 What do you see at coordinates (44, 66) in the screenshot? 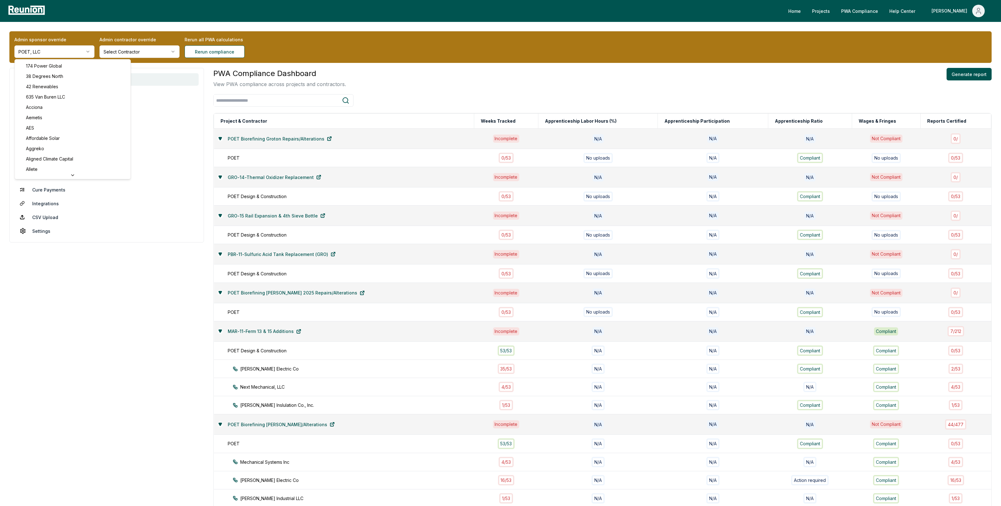
I see `span: 174 Power Global` at bounding box center [44, 66].